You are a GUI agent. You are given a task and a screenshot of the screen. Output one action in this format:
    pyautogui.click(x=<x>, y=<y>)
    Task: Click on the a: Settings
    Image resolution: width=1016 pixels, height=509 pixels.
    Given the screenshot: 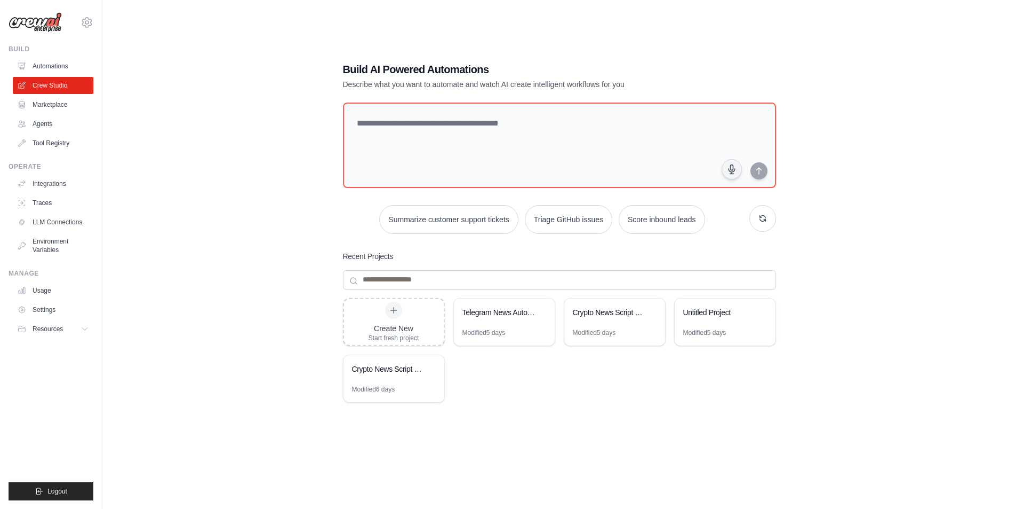 What is the action you would take?
    pyautogui.click(x=53, y=309)
    